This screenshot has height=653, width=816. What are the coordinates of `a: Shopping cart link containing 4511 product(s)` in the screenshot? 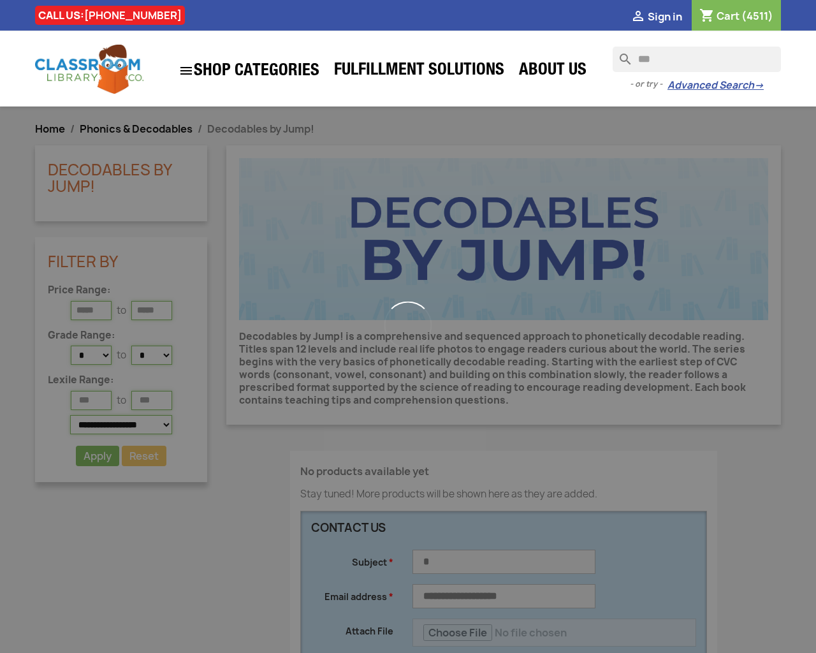 It's located at (736, 16).